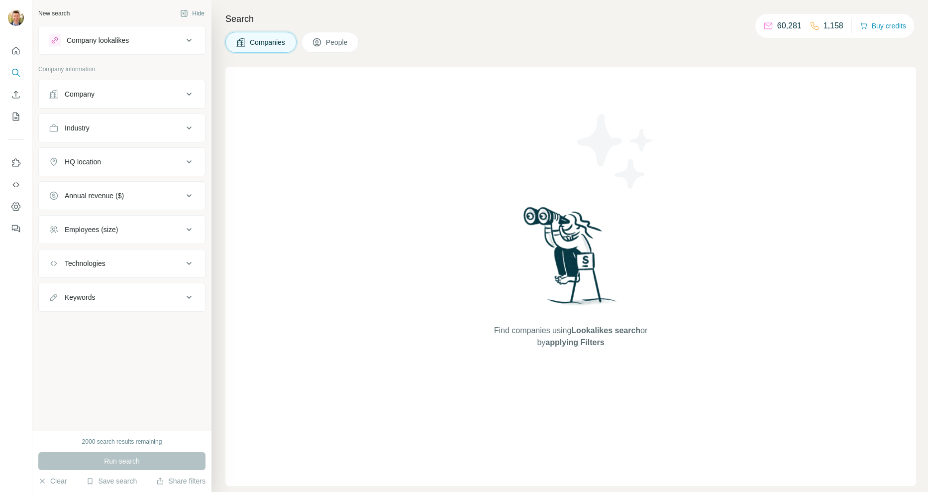 The image size is (928, 492). I want to click on div: Company lookalikes, so click(98, 40).